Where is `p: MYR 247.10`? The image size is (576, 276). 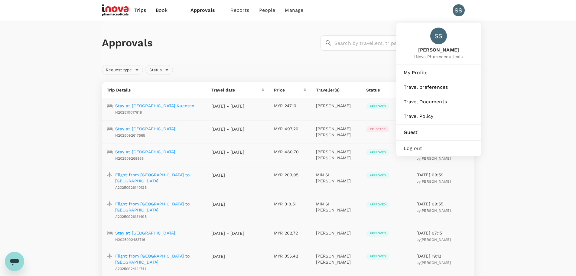
p: MYR 247.10 is located at coordinates (290, 106).